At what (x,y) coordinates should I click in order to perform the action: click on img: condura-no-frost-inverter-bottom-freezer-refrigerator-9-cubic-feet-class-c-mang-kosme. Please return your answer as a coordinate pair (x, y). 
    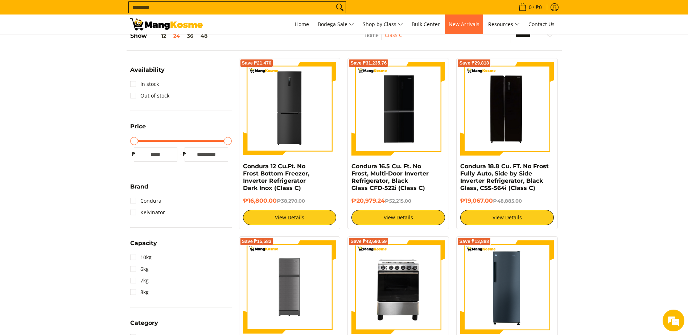
    Looking at the image, I should click on (290, 109).